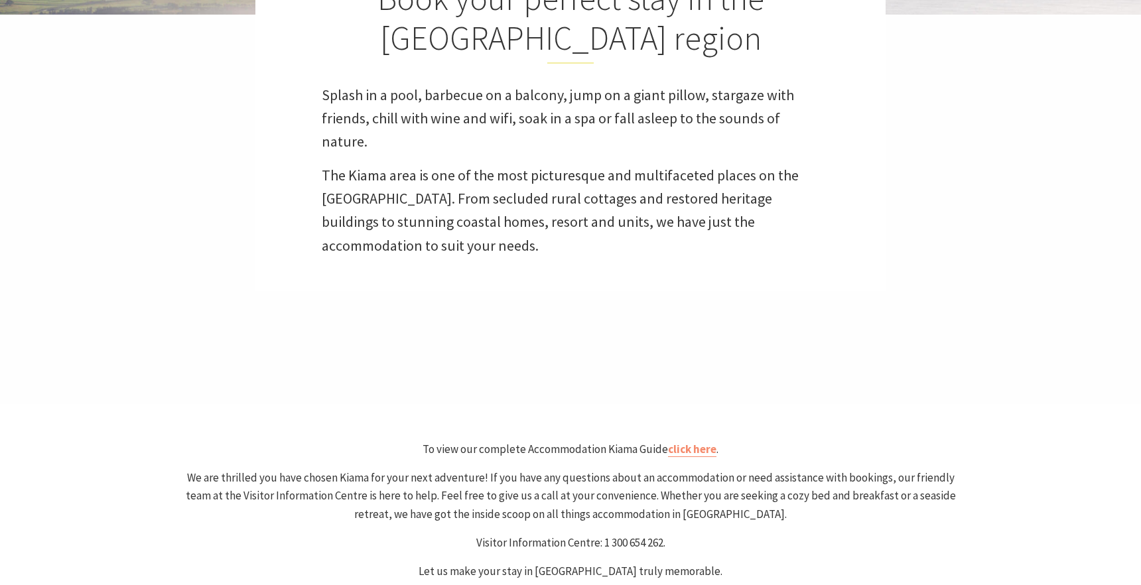 This screenshot has width=1141, height=585. I want to click on a: click here, so click(692, 449).